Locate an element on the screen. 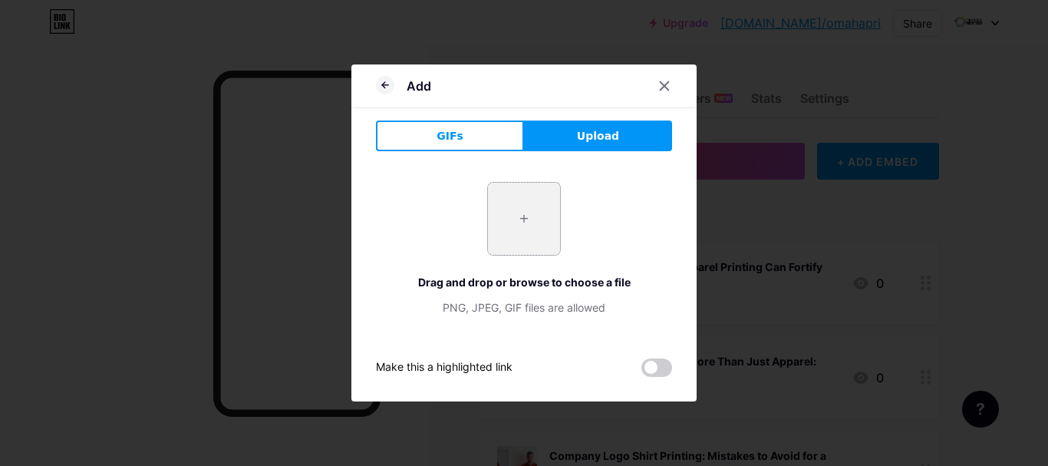 This screenshot has height=466, width=1048. span: GIFs is located at coordinates (450, 136).